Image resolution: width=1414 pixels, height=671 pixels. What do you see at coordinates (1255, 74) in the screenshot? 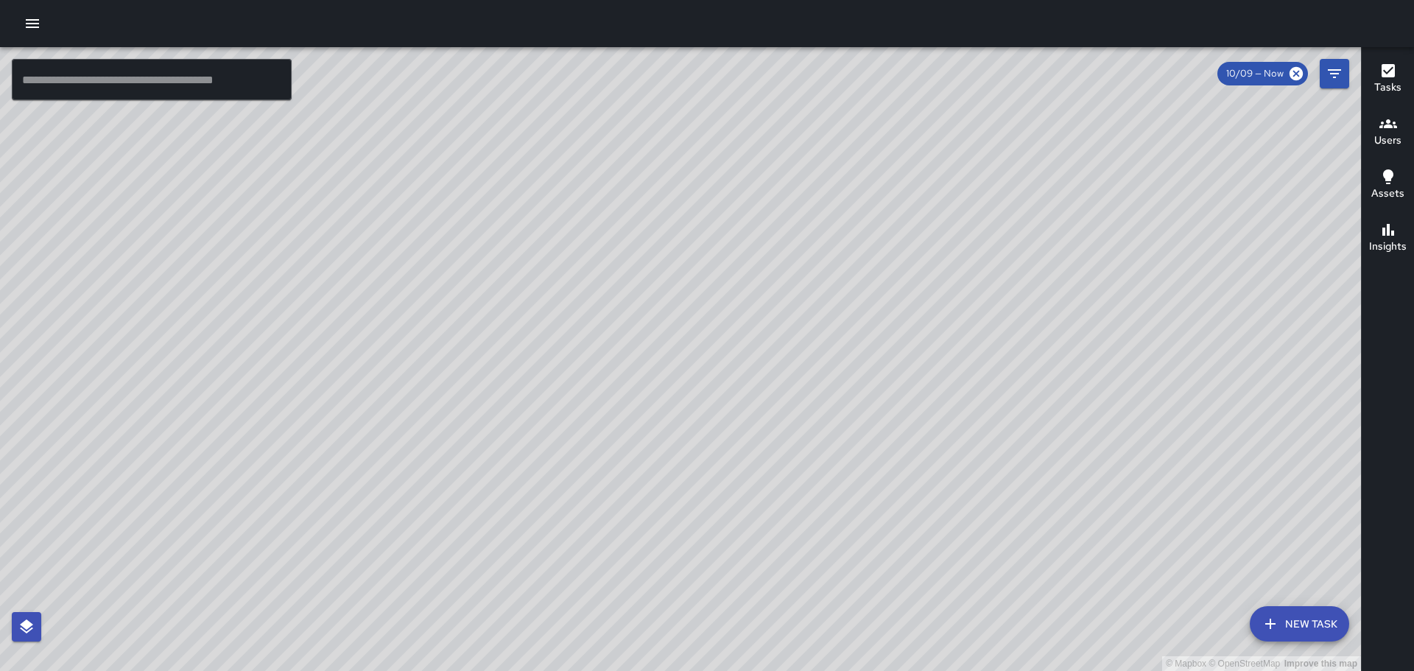
I see `span: 10/09 — Now` at bounding box center [1255, 74].